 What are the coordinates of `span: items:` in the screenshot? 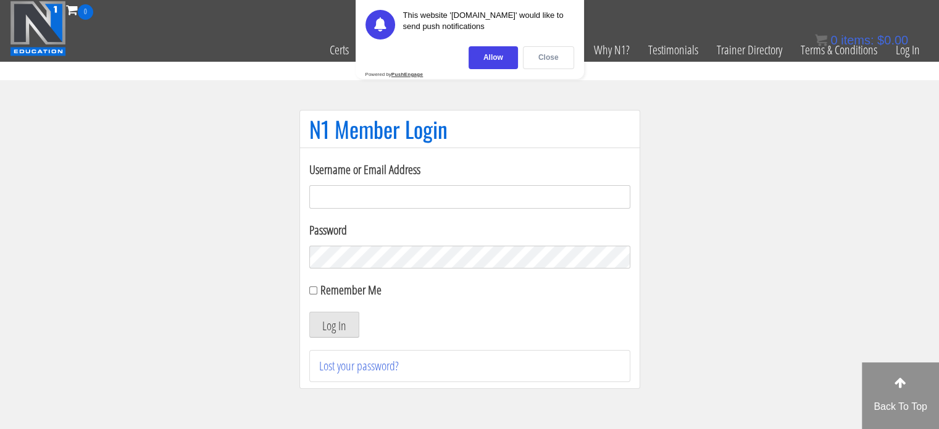 It's located at (857, 40).